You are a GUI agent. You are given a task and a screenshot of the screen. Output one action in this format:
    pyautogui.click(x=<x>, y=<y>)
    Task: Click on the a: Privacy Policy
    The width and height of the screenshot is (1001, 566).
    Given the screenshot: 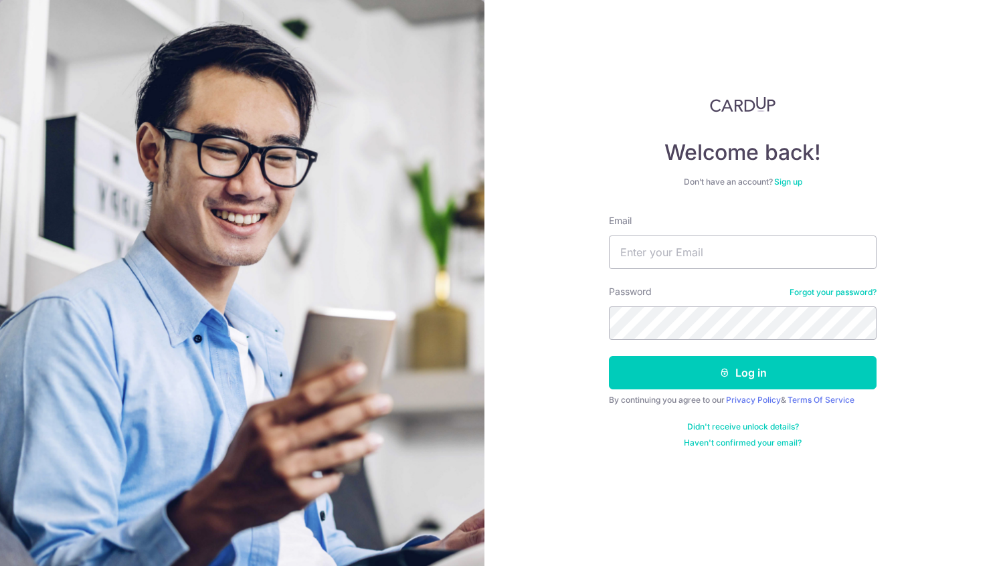 What is the action you would take?
    pyautogui.click(x=754, y=400)
    